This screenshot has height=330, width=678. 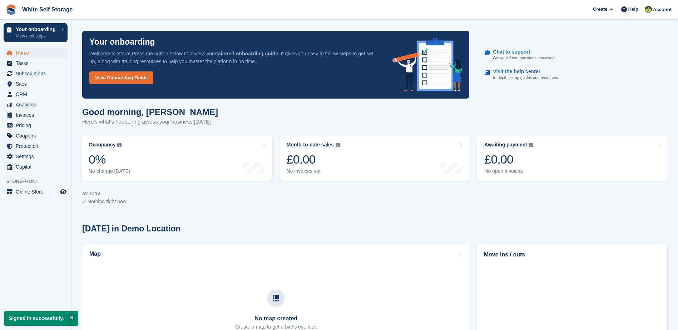 I want to click on img: Jay White, so click(x=648, y=9).